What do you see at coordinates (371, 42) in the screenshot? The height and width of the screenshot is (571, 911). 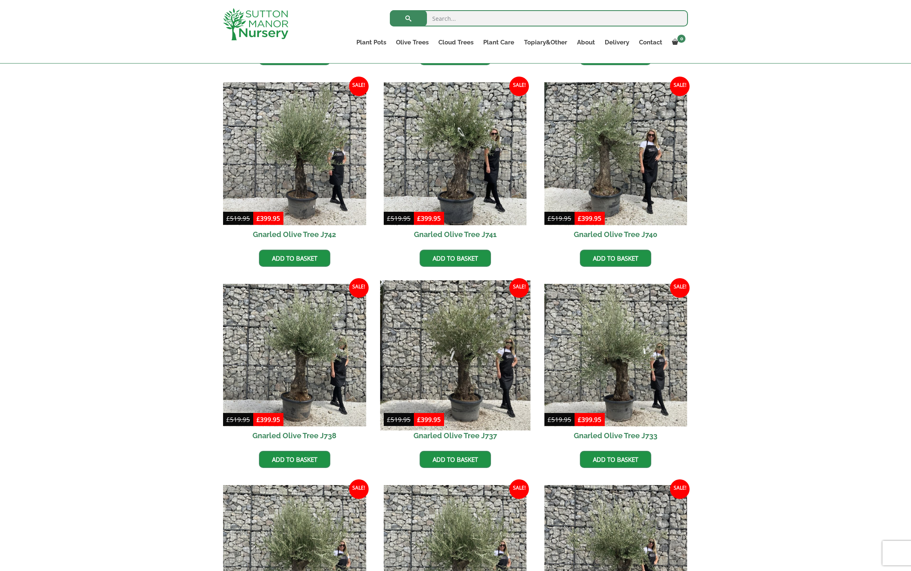 I see `a: Plant Pots` at bounding box center [371, 42].